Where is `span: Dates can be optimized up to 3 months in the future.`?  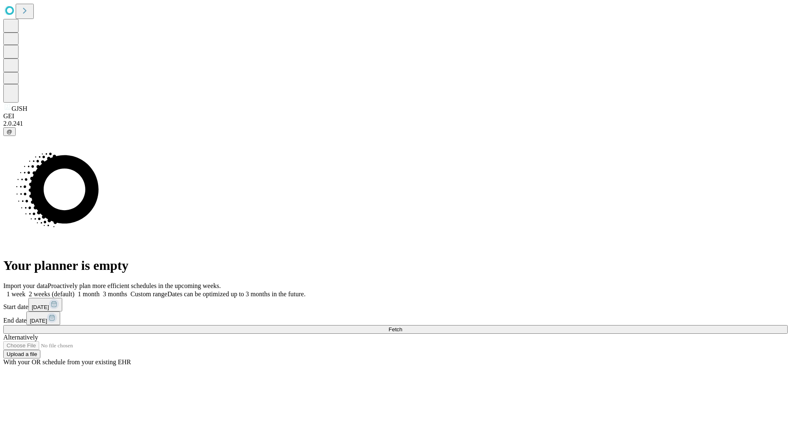
span: Dates can be optimized up to 3 months in the future. is located at coordinates (236, 294).